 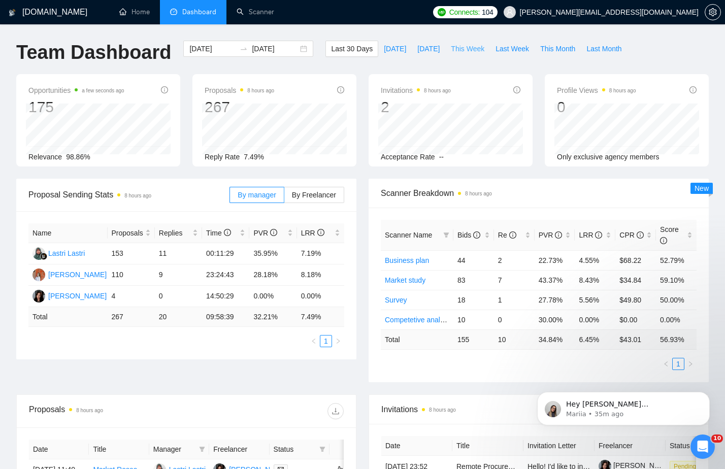 What do you see at coordinates (408, 235) in the screenshot?
I see `span: Scanner Name` at bounding box center [408, 235].